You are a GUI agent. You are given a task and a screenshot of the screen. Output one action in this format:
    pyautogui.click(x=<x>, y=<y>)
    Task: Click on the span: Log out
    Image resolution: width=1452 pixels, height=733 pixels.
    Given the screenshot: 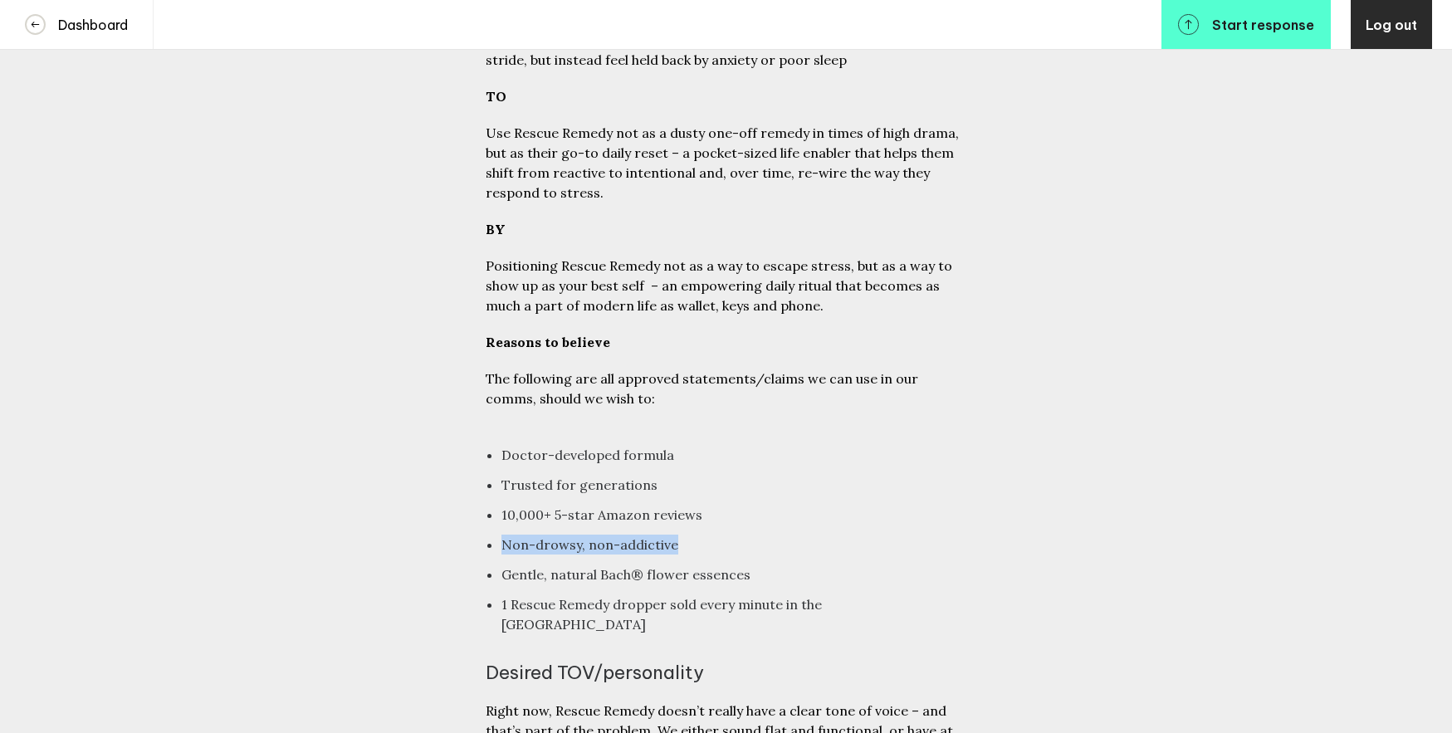 What is the action you would take?
    pyautogui.click(x=1391, y=25)
    